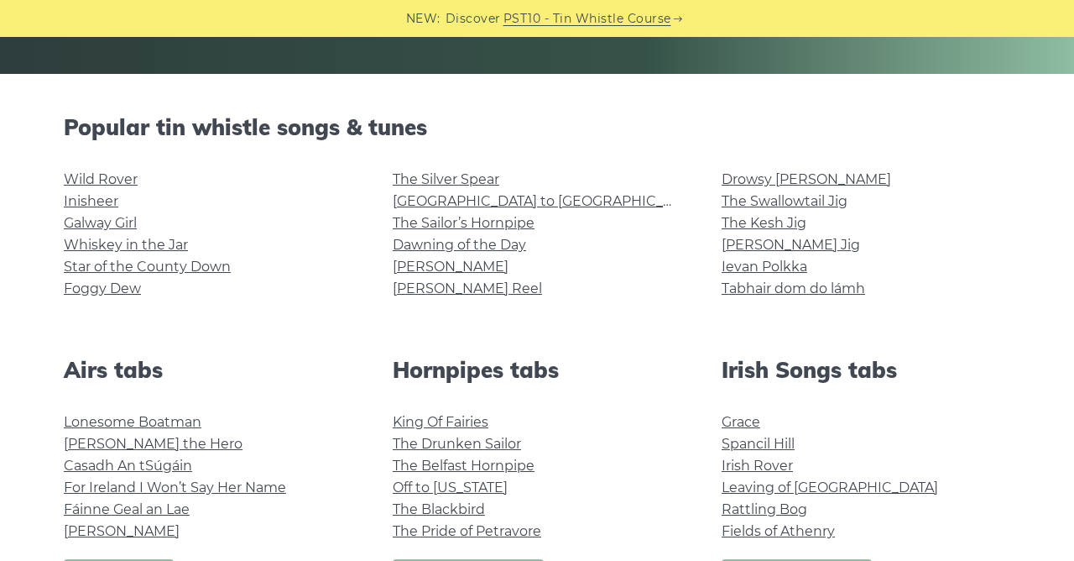 The image size is (1074, 561). What do you see at coordinates (147, 266) in the screenshot?
I see `a: Star of the County Down` at bounding box center [147, 266].